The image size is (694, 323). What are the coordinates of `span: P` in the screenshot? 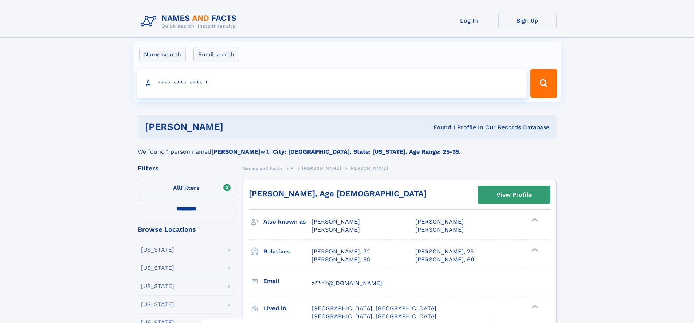 It's located at (292, 168).